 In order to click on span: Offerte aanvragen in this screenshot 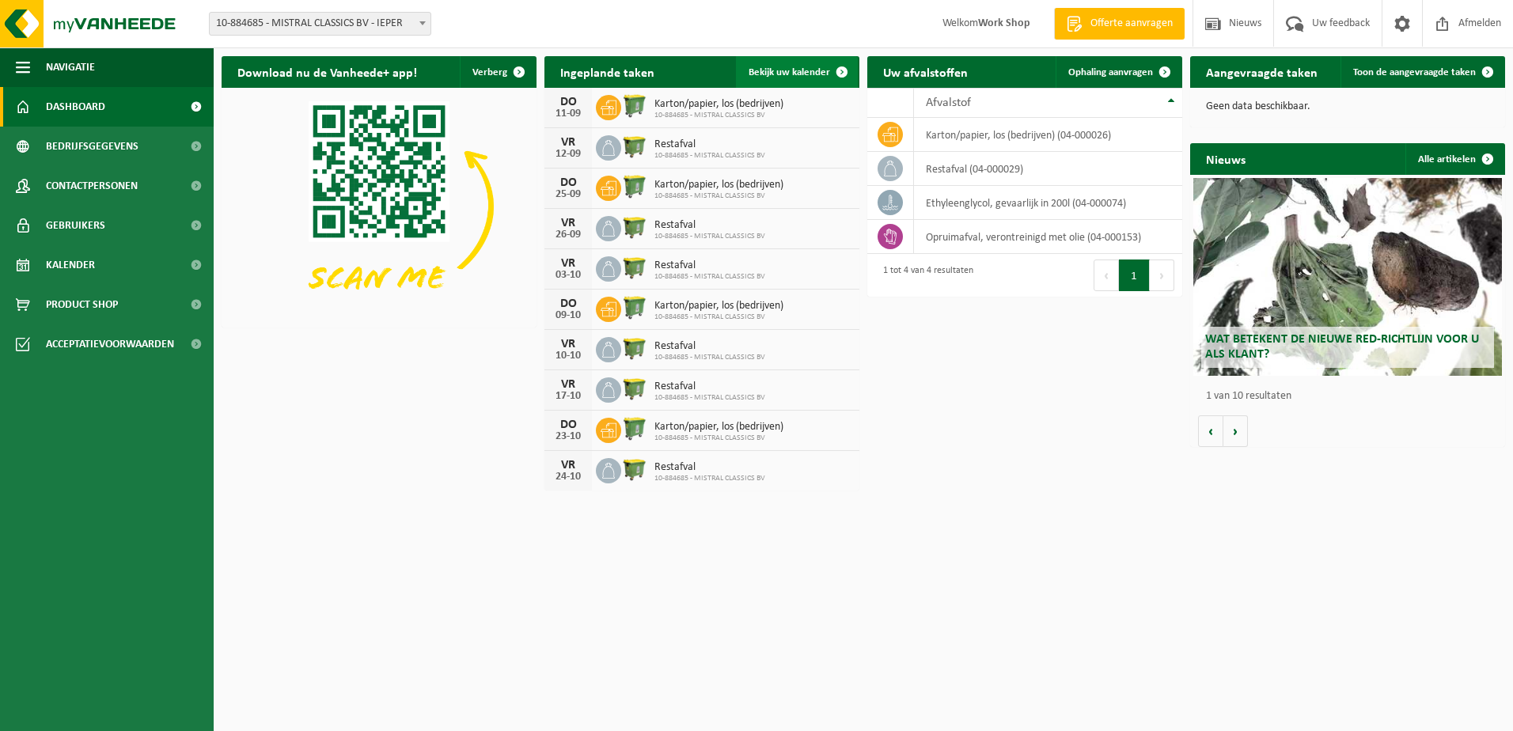, I will do `click(1132, 24)`.